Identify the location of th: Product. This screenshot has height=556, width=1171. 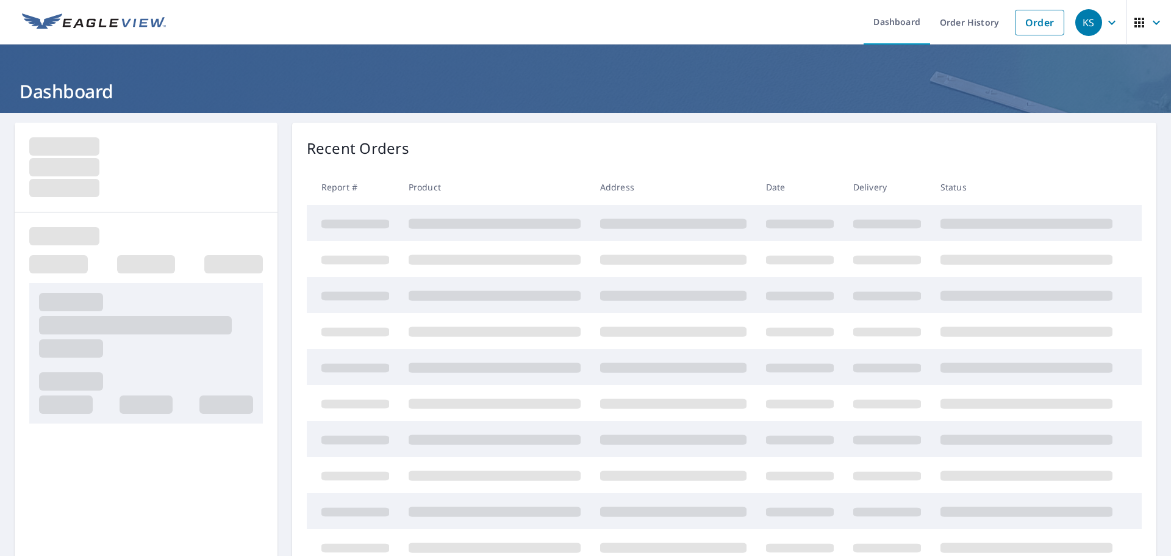
(495, 187).